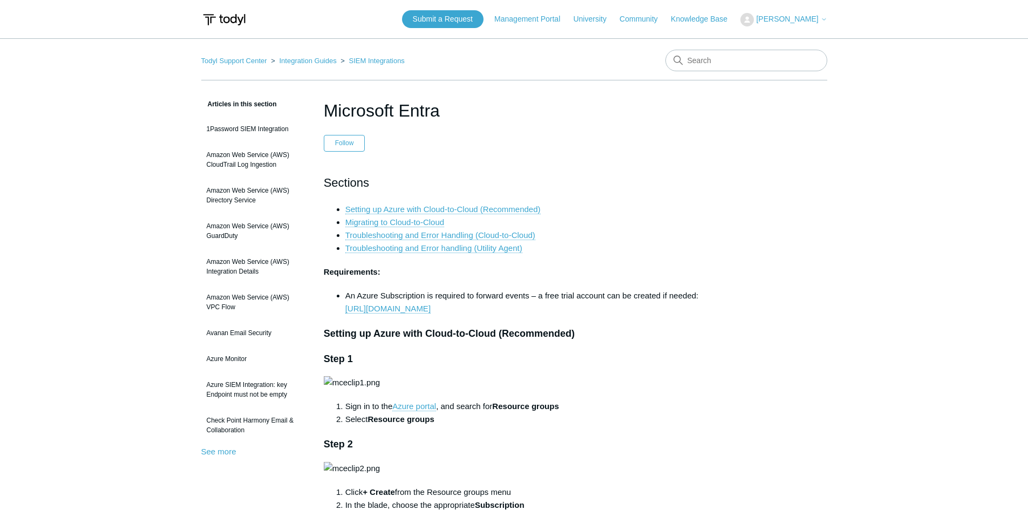 Image resolution: width=1028 pixels, height=510 pixels. What do you see at coordinates (254, 129) in the screenshot?
I see `a: 1Password SIEM Integration` at bounding box center [254, 129].